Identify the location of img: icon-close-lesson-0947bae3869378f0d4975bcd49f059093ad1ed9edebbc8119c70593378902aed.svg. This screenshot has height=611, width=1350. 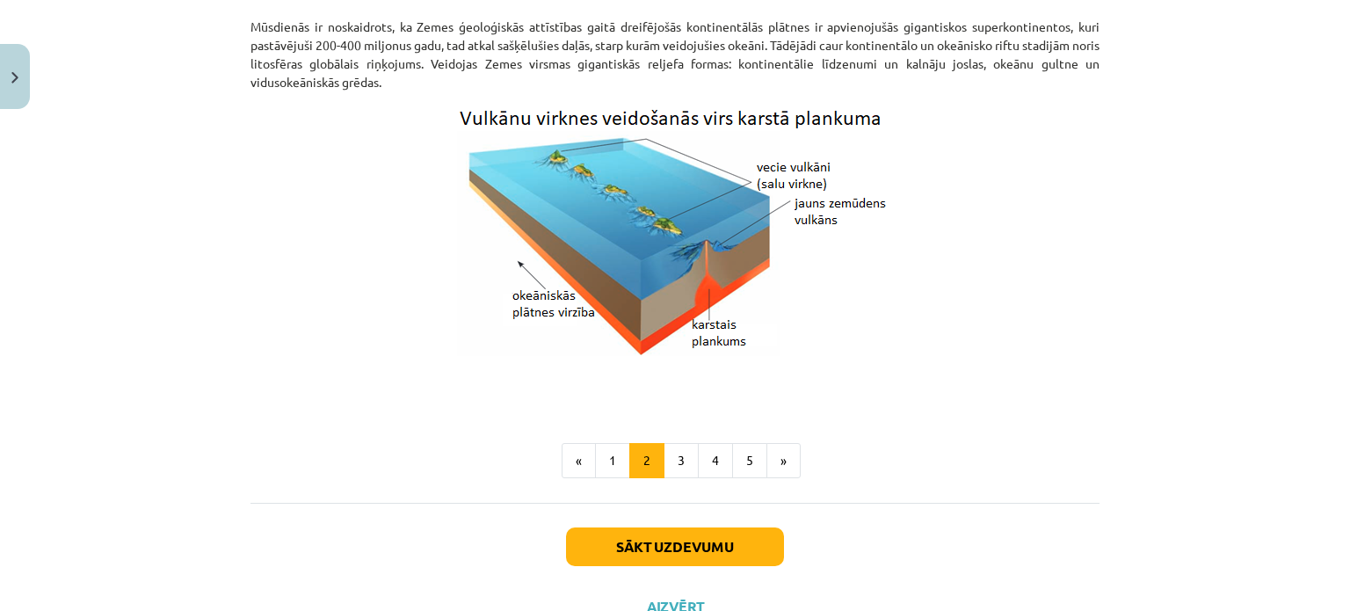
(15, 77).